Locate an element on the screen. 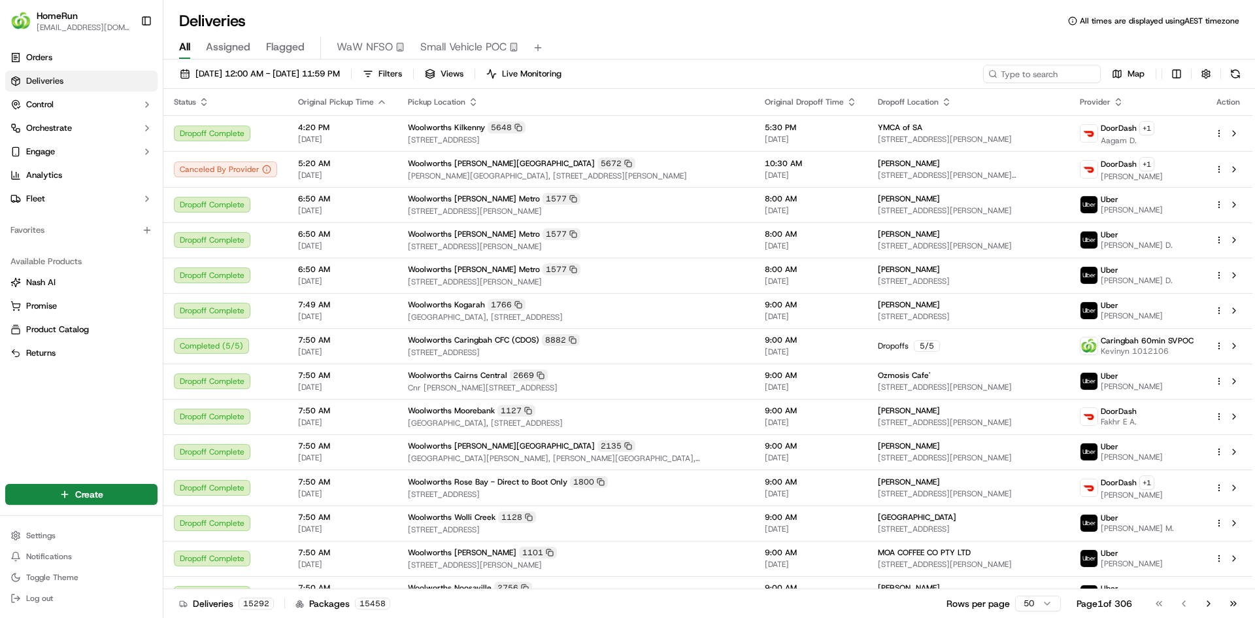  span: Fleet is located at coordinates (35, 199).